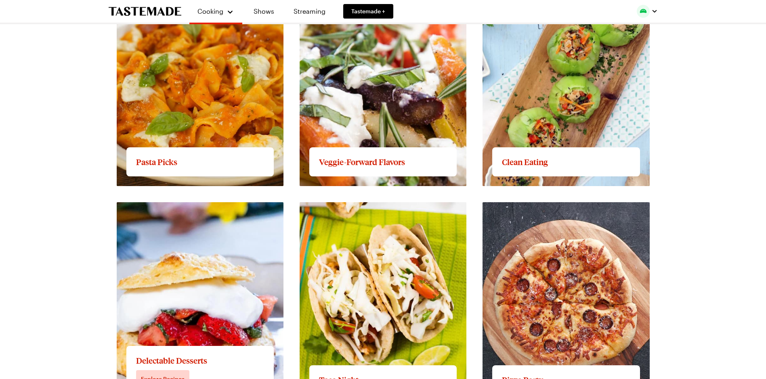 This screenshot has height=379, width=766. I want to click on button: Cooking, so click(216, 11).